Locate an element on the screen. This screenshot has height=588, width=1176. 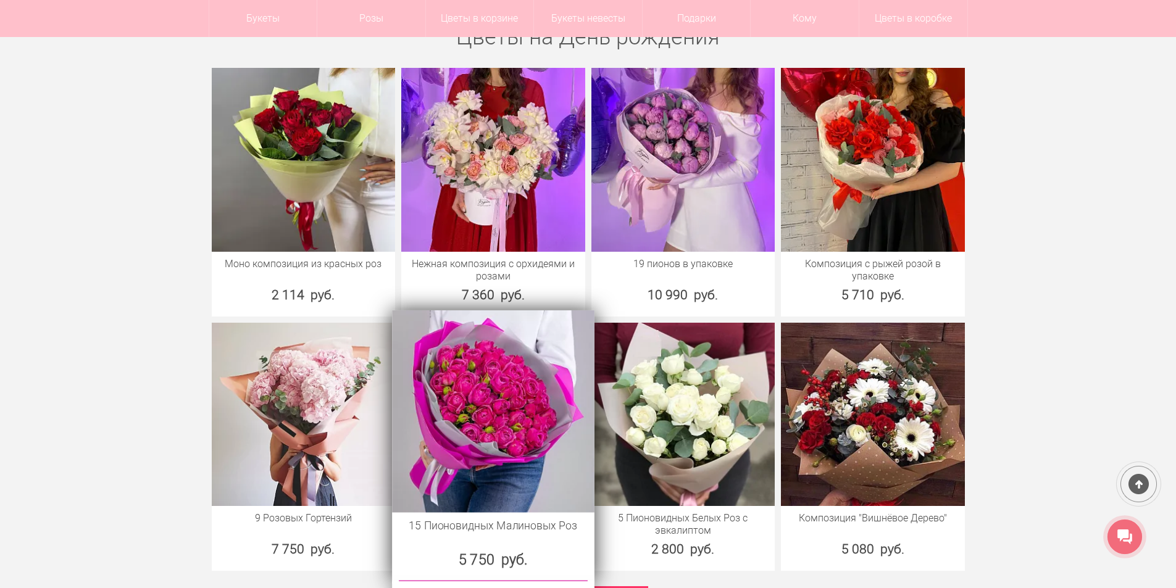
div: 7 360 руб. is located at coordinates (493, 295).